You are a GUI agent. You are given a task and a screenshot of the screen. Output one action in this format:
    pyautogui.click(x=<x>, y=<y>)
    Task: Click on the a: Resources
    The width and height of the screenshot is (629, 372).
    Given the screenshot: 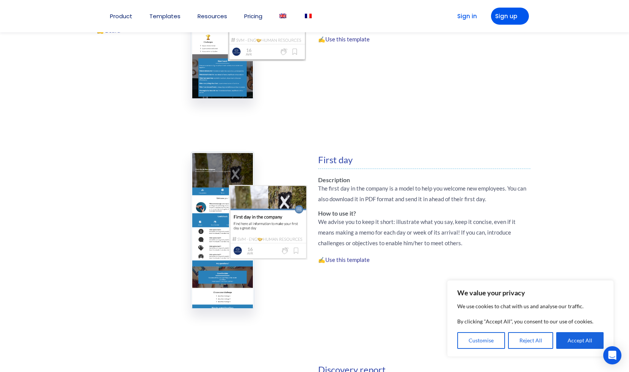 What is the action you would take?
    pyautogui.click(x=212, y=16)
    